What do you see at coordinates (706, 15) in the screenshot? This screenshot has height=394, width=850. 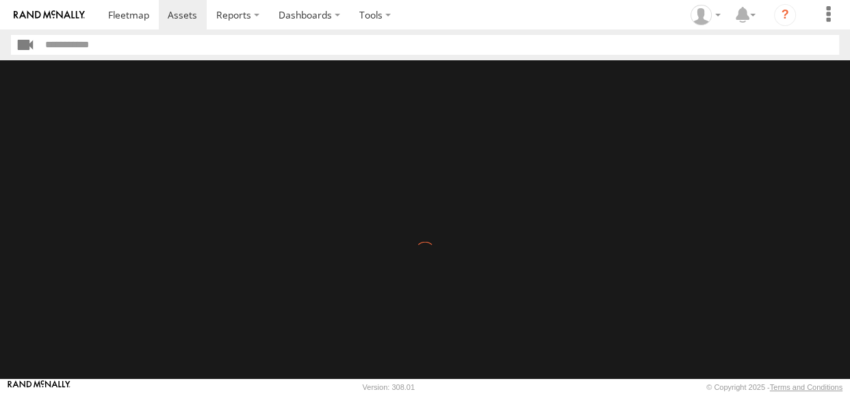 I see `div: Brandon Hickerson` at bounding box center [706, 15].